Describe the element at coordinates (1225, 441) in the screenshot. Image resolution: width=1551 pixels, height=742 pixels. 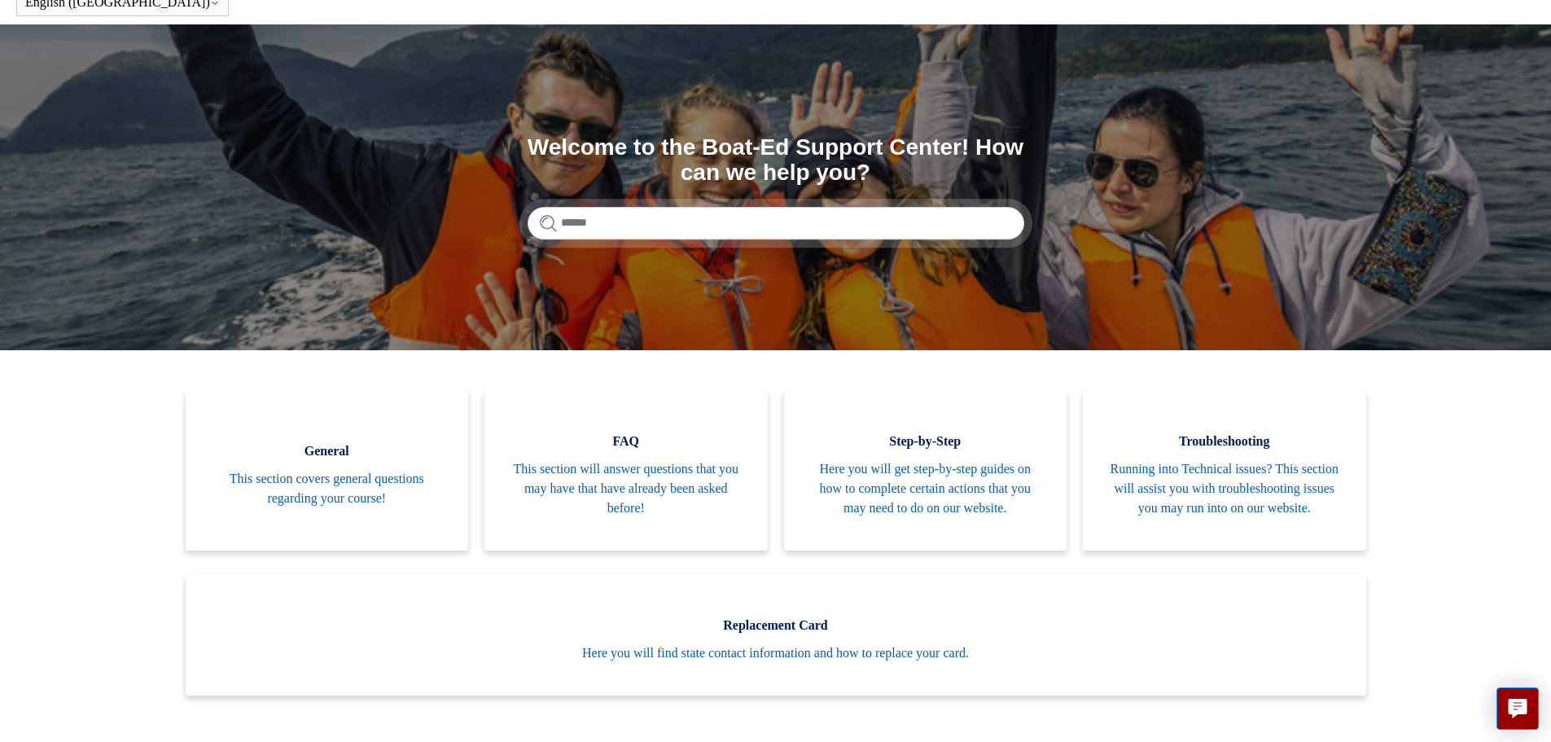
I see `span: Troubleshooting` at that location.